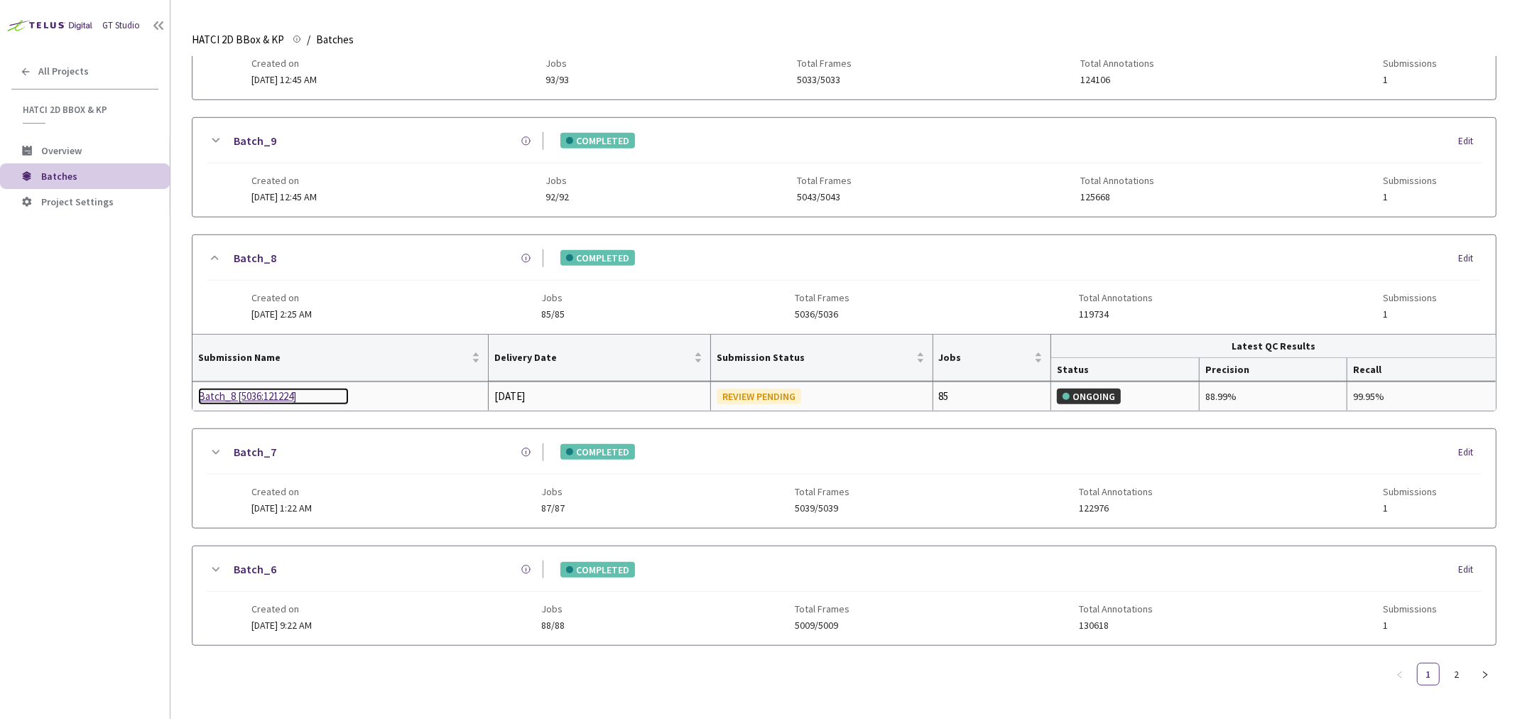 This screenshot has height=719, width=1515. What do you see at coordinates (121, 26) in the screenshot?
I see `div: GT Studio` at bounding box center [121, 26].